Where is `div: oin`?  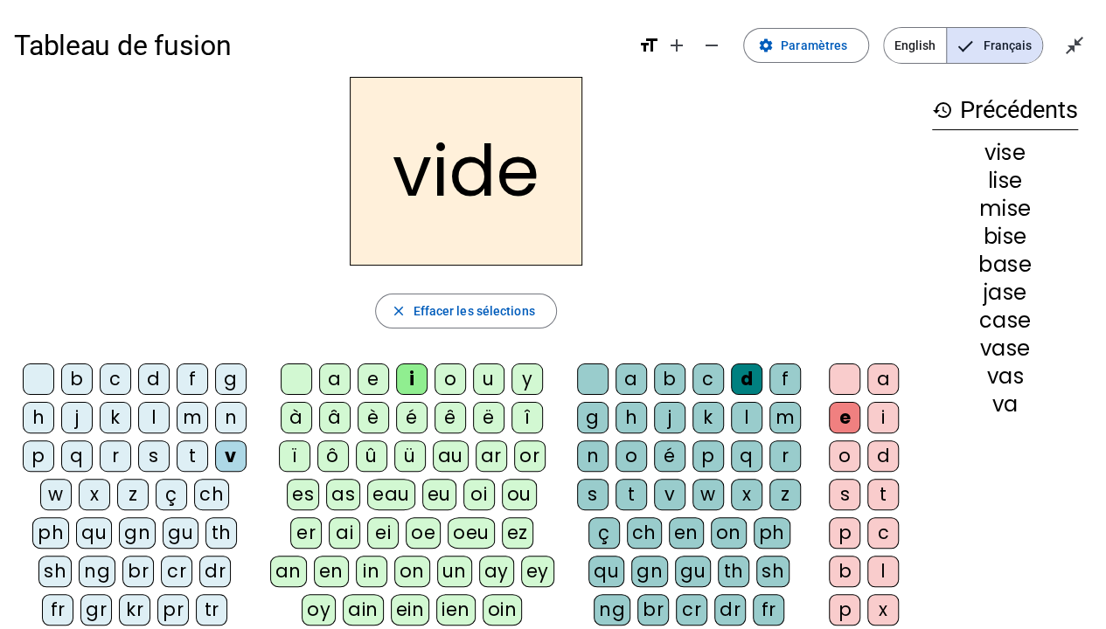
div: oin is located at coordinates (503, 610).